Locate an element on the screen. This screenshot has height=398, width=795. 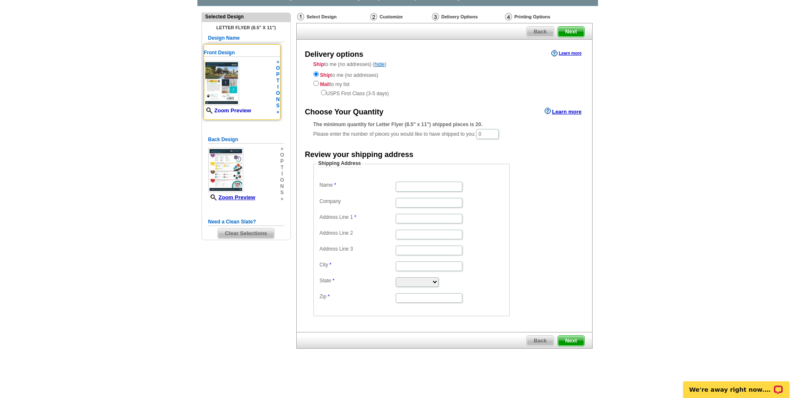
div: Delivery Options is located at coordinates (467, 18).